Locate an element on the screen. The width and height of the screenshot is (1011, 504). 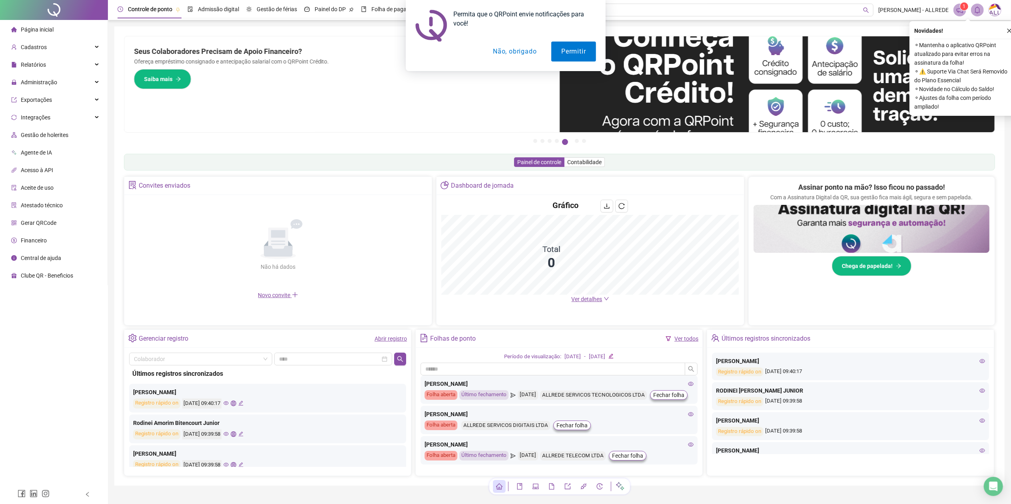
span: qrcode is located at coordinates (14, 223).